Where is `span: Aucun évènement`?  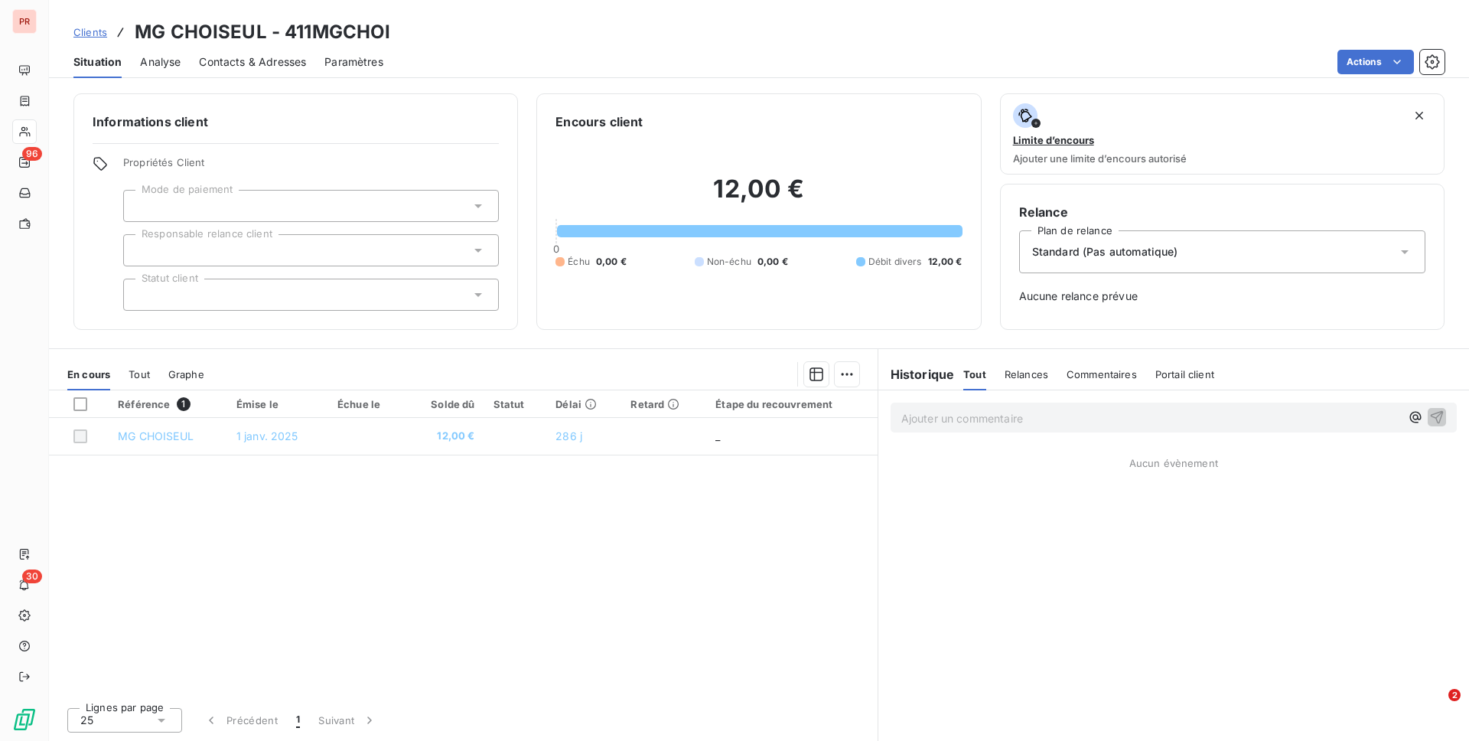 span: Aucun évènement is located at coordinates (1174, 463).